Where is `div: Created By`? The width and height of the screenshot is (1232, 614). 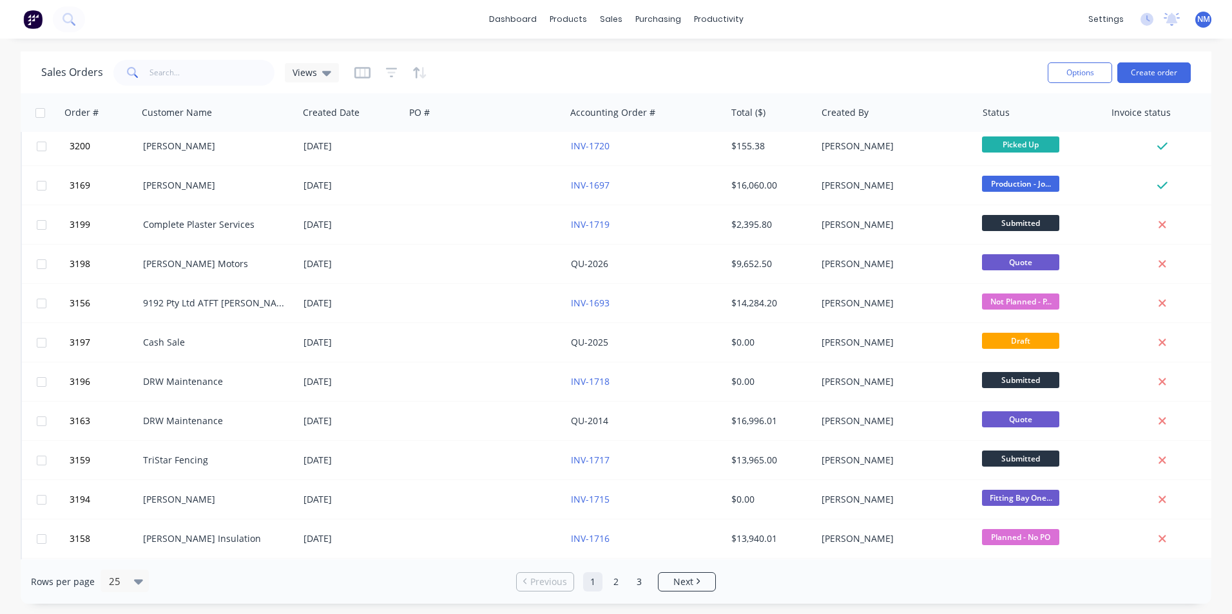 div: Created By is located at coordinates (844, 113).